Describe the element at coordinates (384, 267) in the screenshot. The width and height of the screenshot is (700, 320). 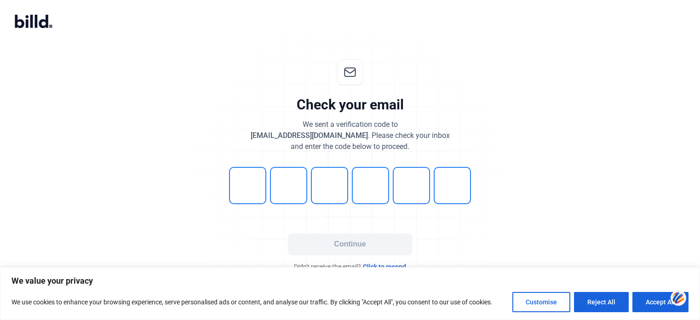
I see `span: Click to resend` at that location.